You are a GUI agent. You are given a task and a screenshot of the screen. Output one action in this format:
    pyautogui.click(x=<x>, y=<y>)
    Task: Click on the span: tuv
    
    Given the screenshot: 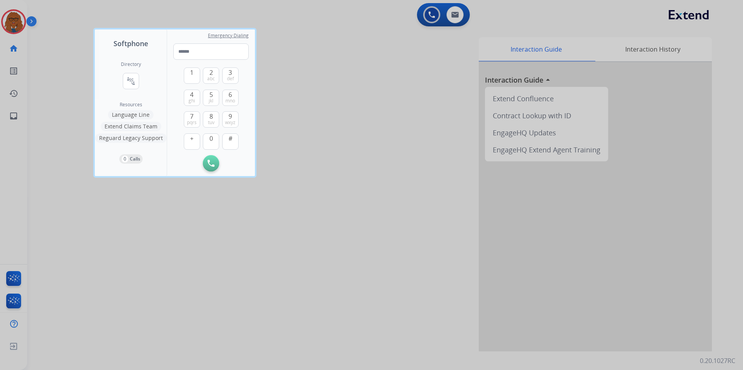 What is the action you would take?
    pyautogui.click(x=211, y=123)
    